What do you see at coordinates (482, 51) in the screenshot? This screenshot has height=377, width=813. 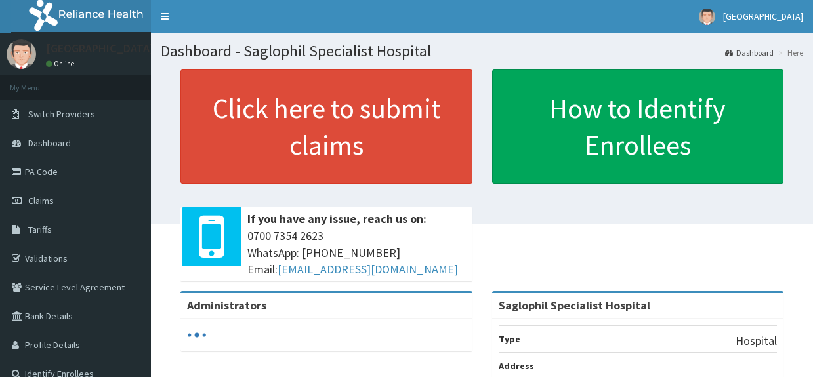 I see `h1: Dashboard - Saglophil Specialist Hospital` at bounding box center [482, 51].